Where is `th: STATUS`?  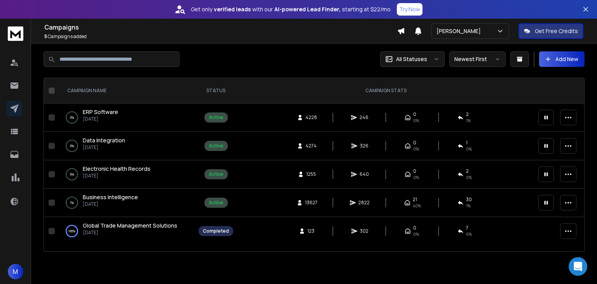
th: STATUS is located at coordinates (216, 91).